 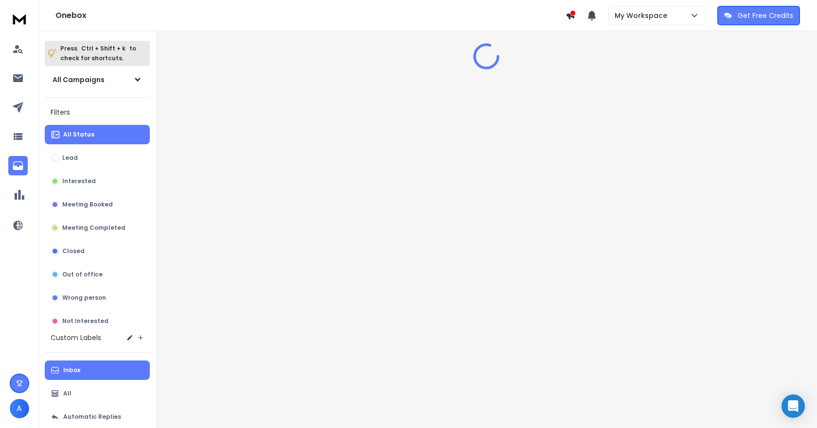 I want to click on button: Meeting Completed, so click(x=97, y=228).